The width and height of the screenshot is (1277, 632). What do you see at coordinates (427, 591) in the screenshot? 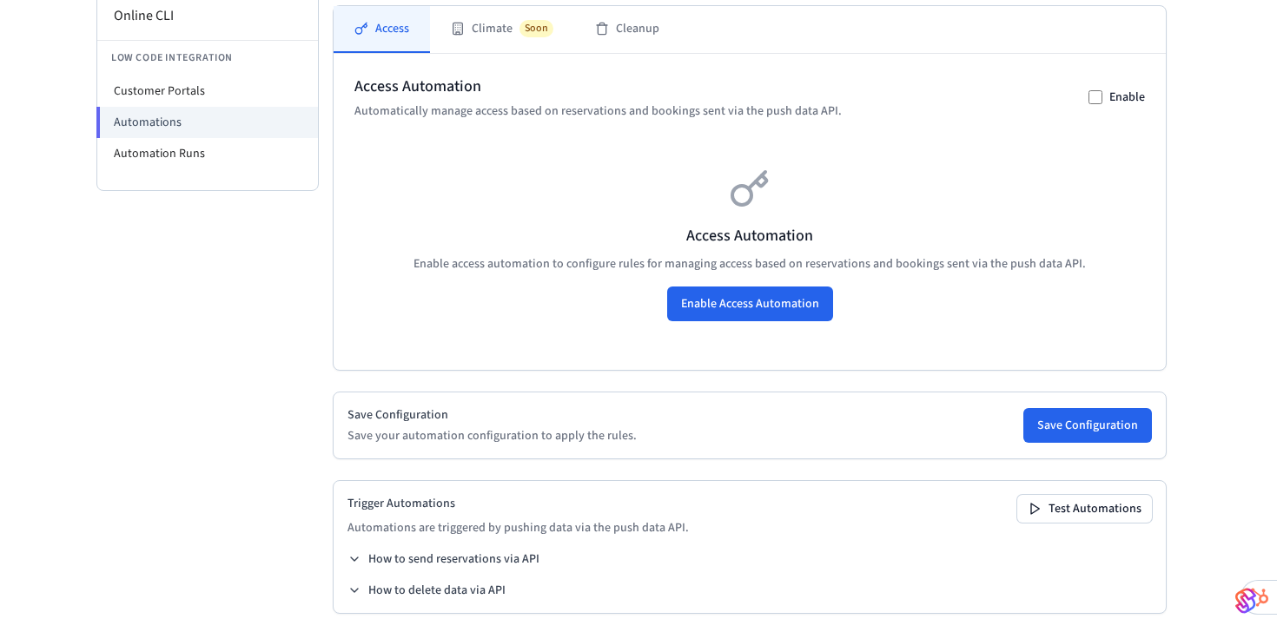
I see `button: How to delete data via API` at bounding box center [427, 591].